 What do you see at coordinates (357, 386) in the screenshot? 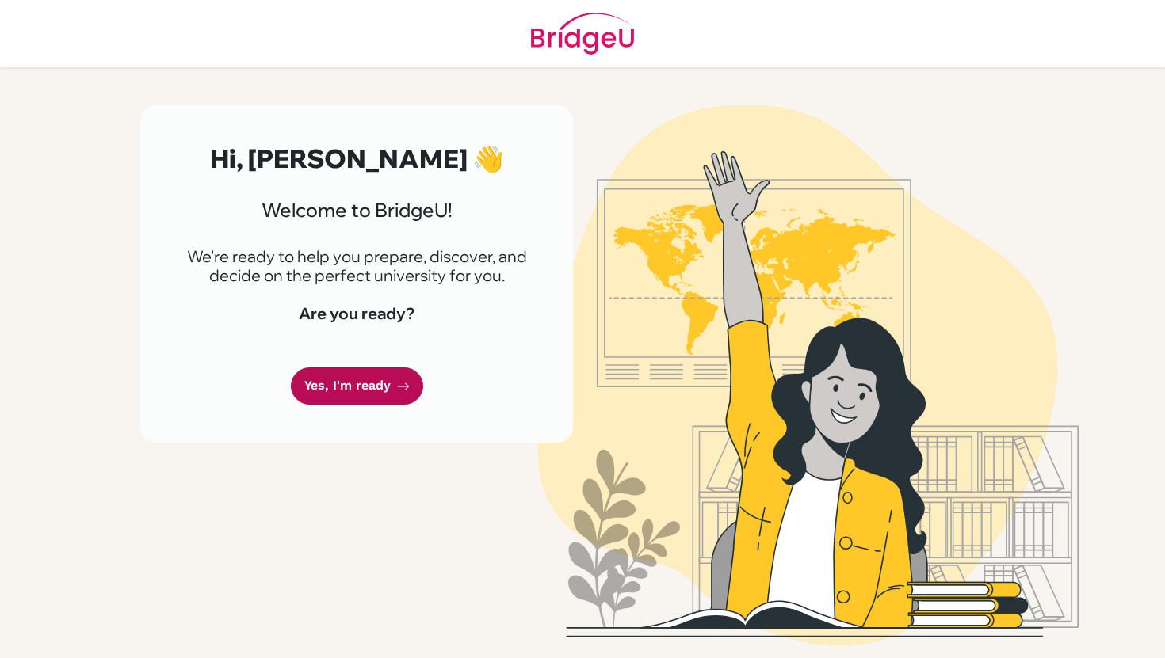
I see `a: Yes, I'm ready` at bounding box center [357, 386].